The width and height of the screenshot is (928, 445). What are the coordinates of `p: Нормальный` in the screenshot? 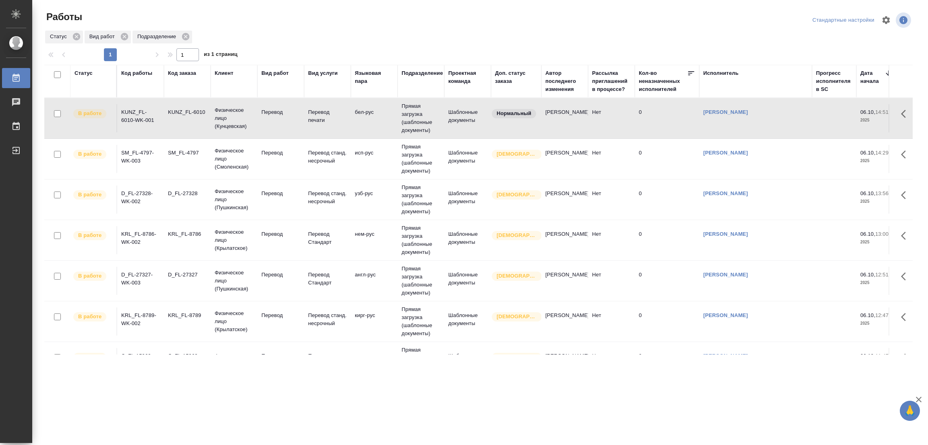 It's located at (514, 114).